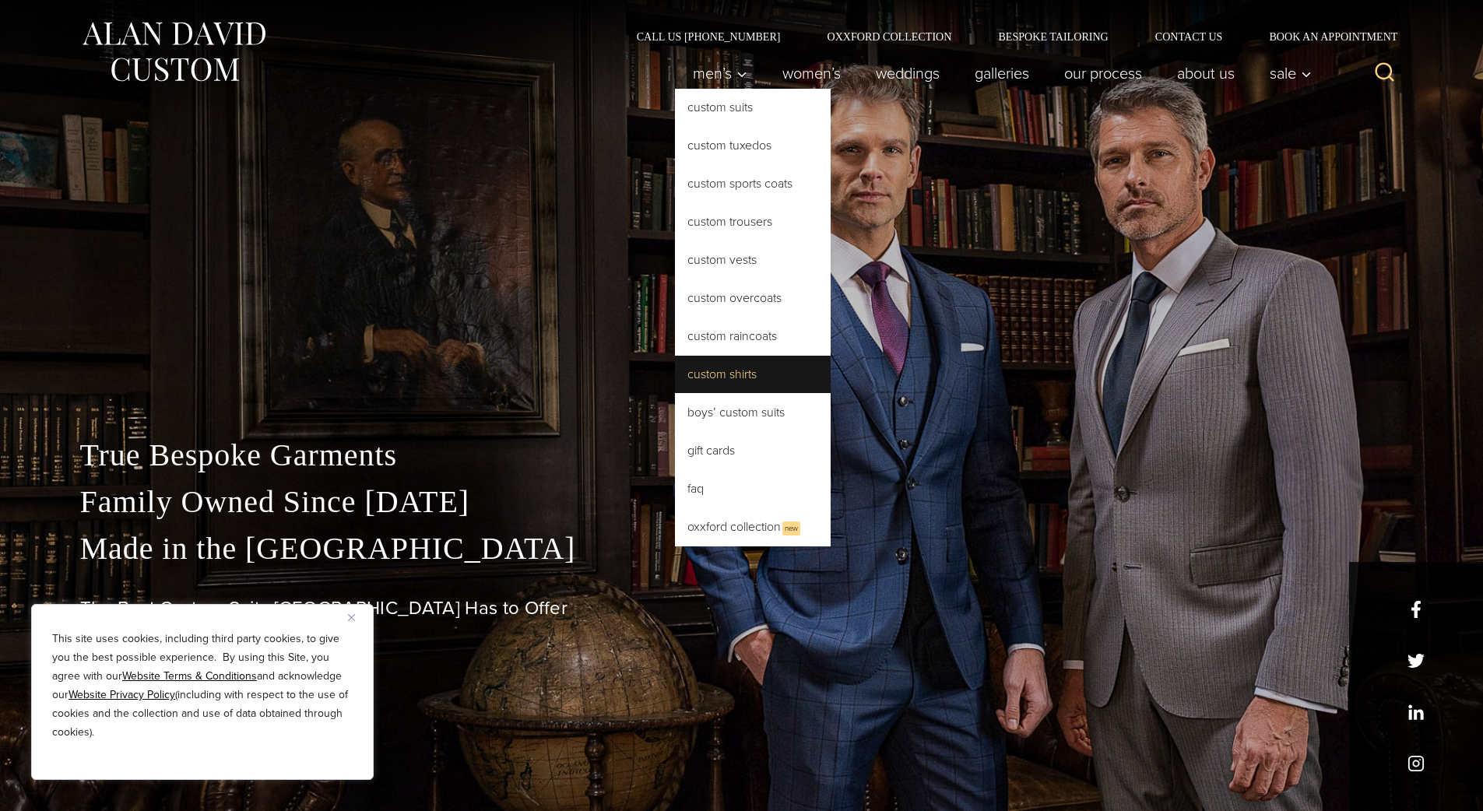 This screenshot has width=1483, height=811. What do you see at coordinates (753, 222) in the screenshot?
I see `a: Custom Trousers` at bounding box center [753, 222].